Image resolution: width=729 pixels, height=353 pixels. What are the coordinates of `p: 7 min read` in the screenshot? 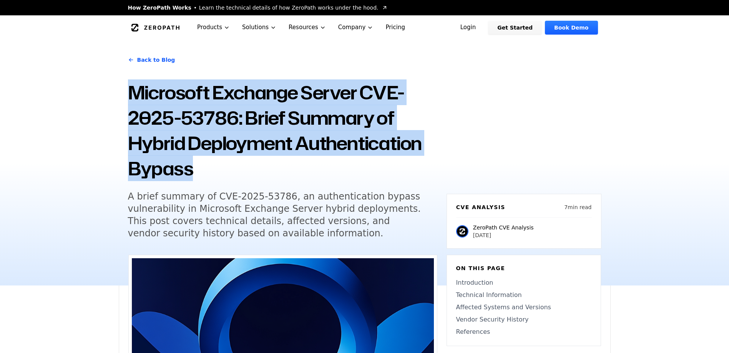 It's located at (577, 207).